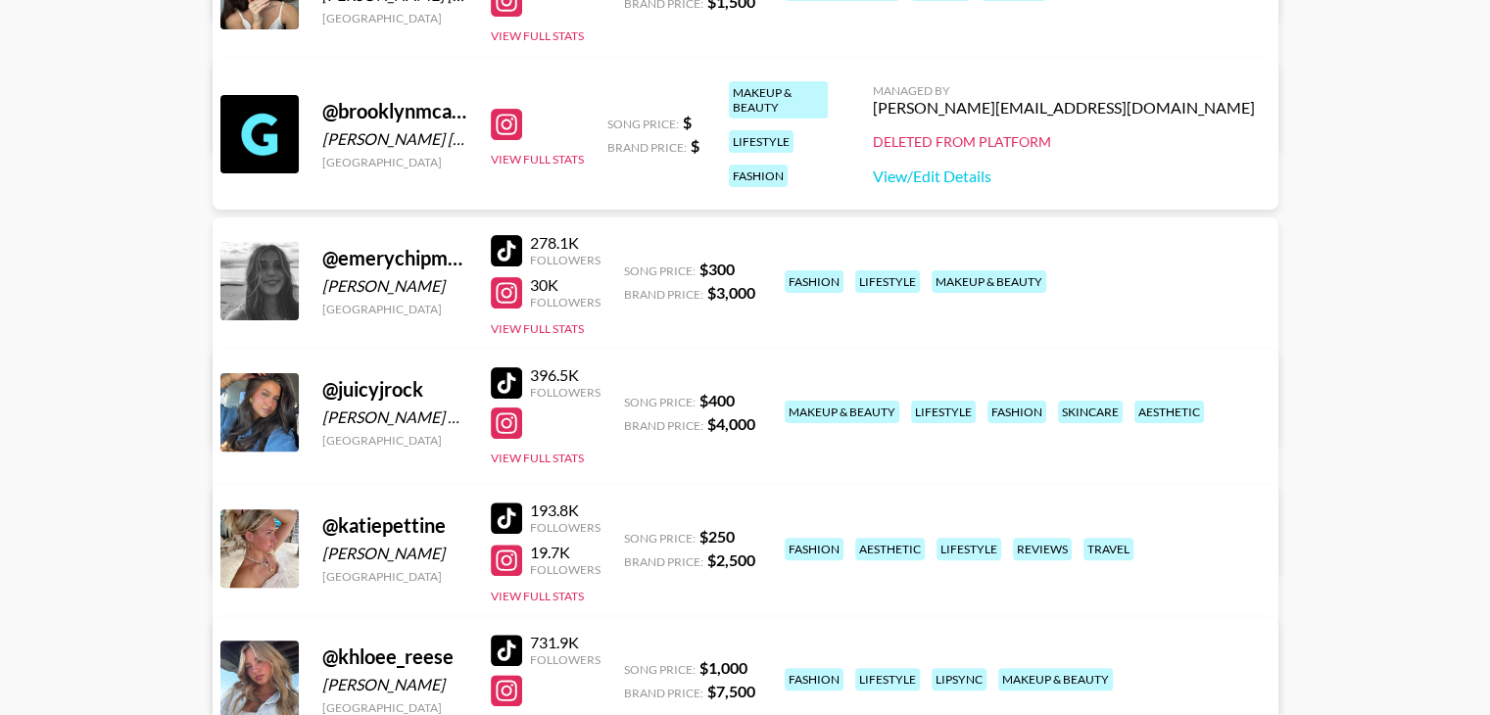  What do you see at coordinates (731, 292) in the screenshot?
I see `strong: $ 3,000` at bounding box center [731, 292].